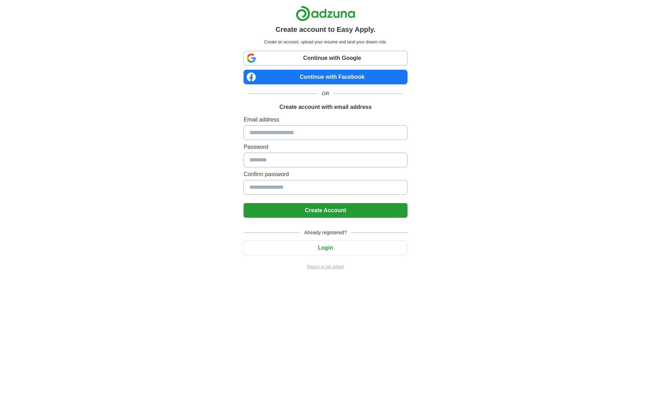 The height and width of the screenshot is (410, 651). Describe the element at coordinates (325, 29) in the screenshot. I see `h1: Create account to Easy Apply.` at that location.